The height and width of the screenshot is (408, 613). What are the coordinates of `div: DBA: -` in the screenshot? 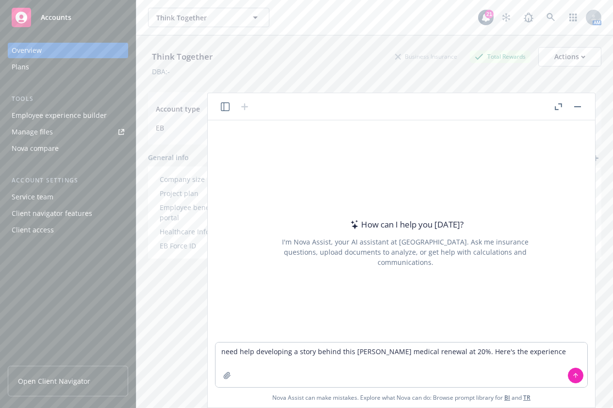 It's located at (161, 71).